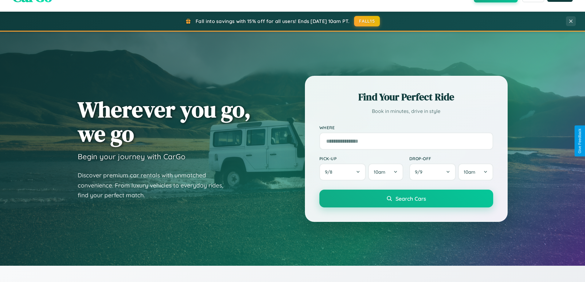  Describe the element at coordinates (164, 122) in the screenshot. I see `h1: Wherever you go, we go` at that location.